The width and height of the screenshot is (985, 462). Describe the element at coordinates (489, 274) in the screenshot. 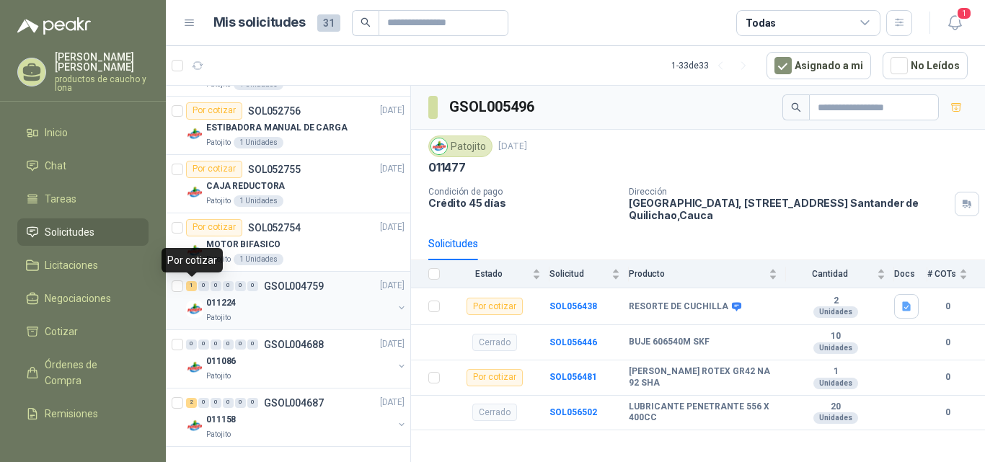

I see `span: Estado` at that location.